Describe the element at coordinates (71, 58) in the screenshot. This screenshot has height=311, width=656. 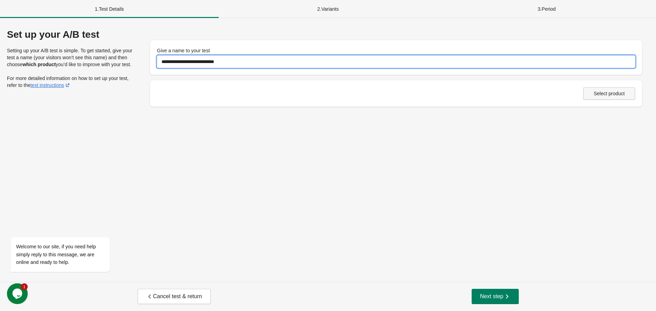
I see `p: Setting up your A/B test is simple. To get started, give your test a name (your visitors won’t se...` at that location.